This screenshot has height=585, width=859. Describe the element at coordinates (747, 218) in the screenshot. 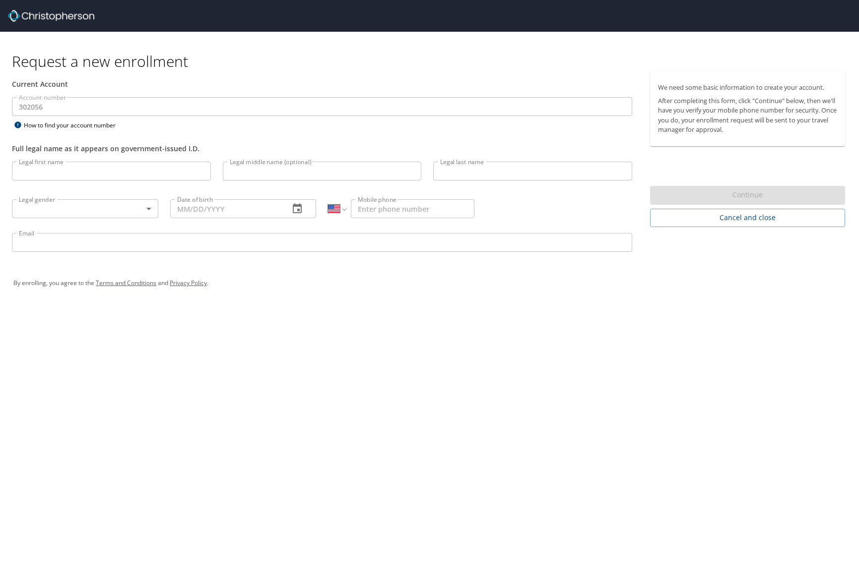

I see `span: Cancel and close` at that location.